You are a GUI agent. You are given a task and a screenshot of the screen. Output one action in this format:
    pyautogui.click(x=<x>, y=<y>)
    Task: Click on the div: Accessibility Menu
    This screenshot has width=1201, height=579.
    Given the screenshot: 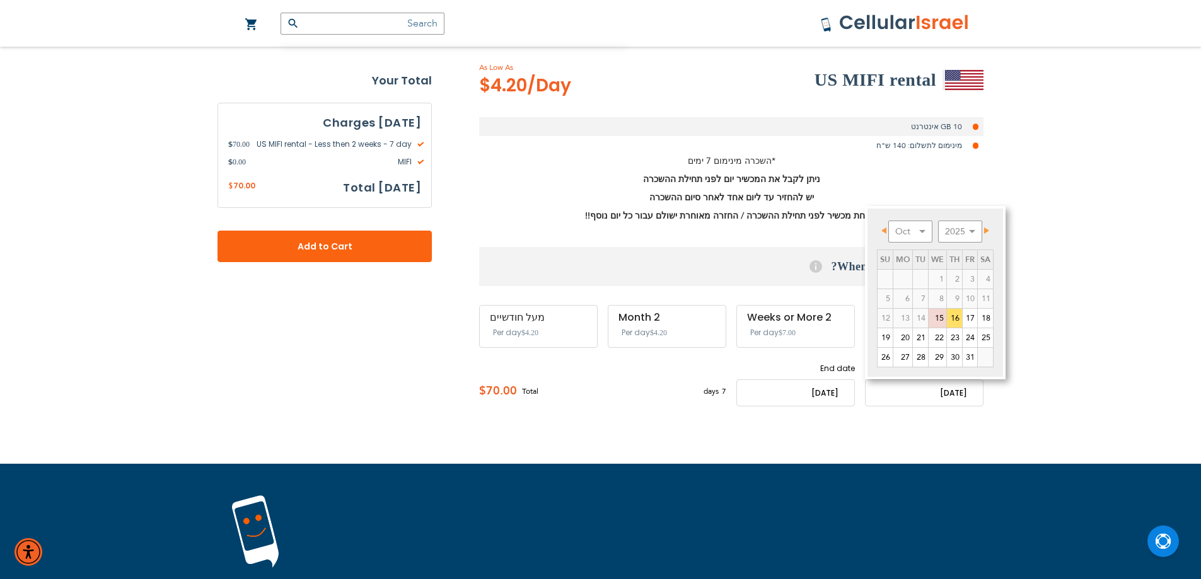 What is the action you would take?
    pyautogui.click(x=28, y=552)
    